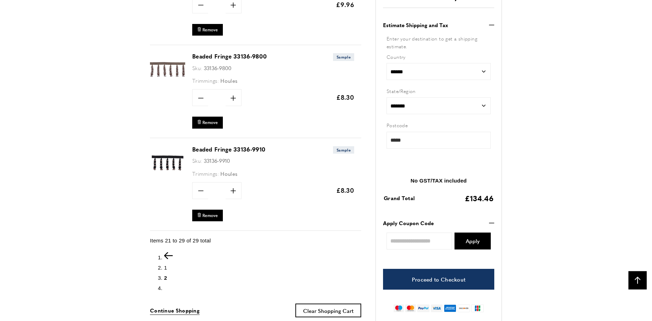  I want to click on span: 33136-9800, so click(218, 68).